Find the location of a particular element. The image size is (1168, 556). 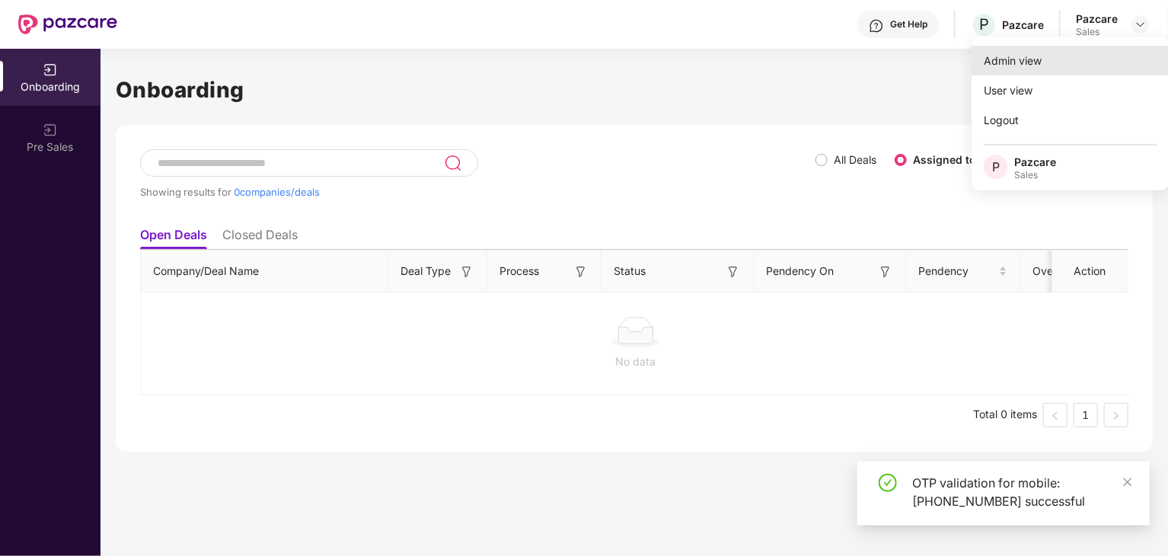

span: check-circle is located at coordinates (888, 483).